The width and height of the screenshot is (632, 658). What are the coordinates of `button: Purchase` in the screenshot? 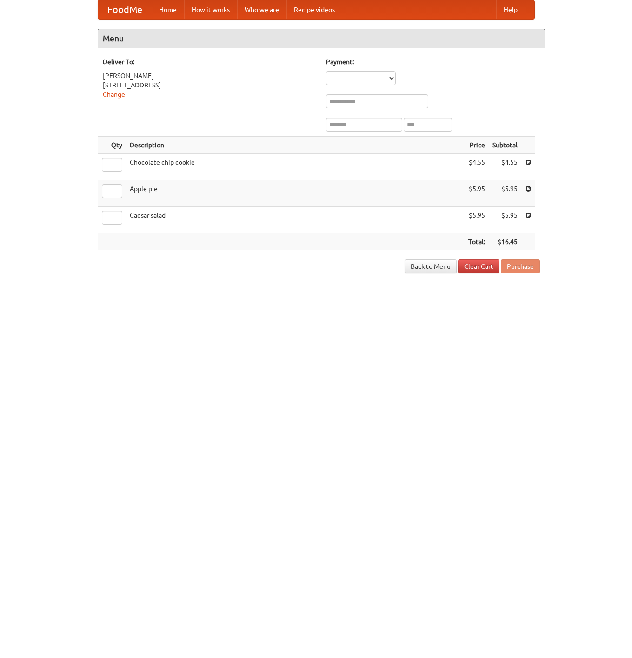 It's located at (520, 266).